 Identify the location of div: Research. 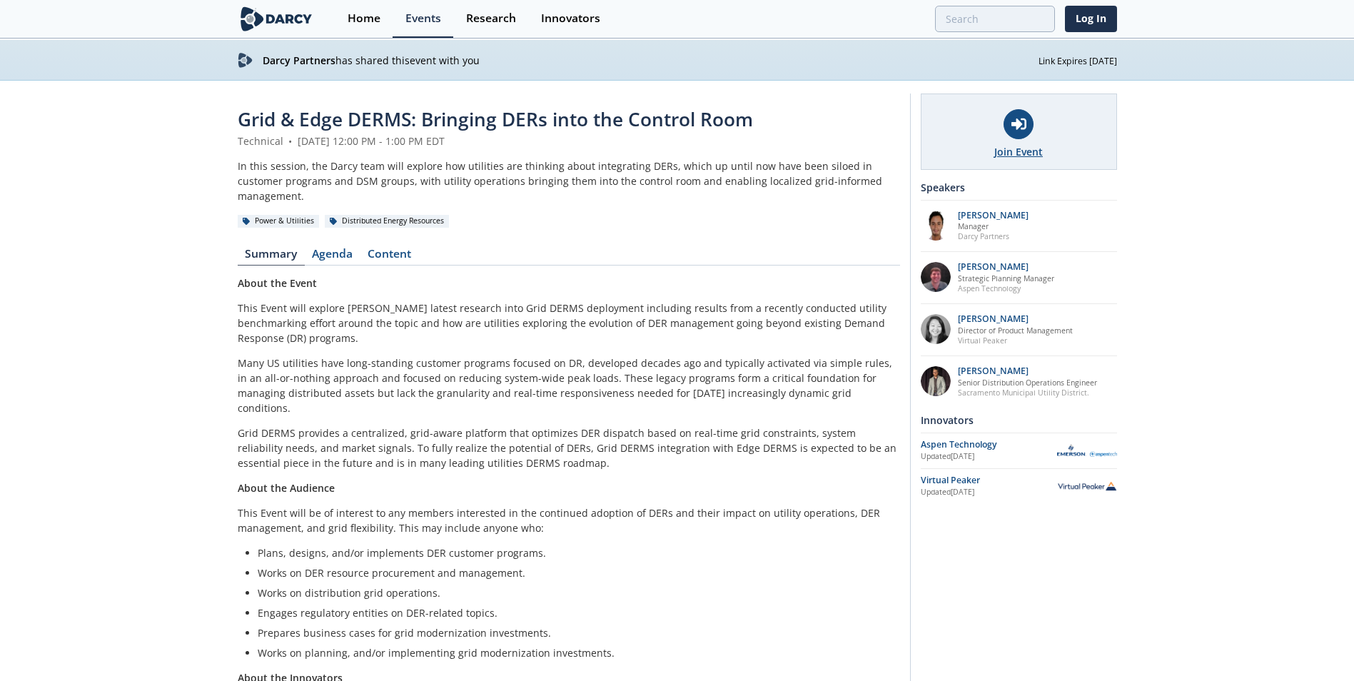
(491, 19).